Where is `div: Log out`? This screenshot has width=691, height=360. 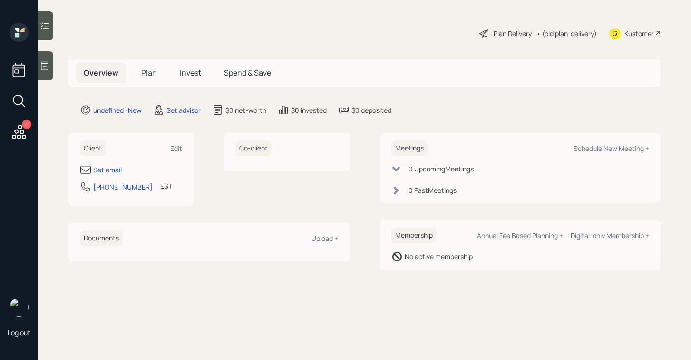
div: Log out is located at coordinates (19, 332).